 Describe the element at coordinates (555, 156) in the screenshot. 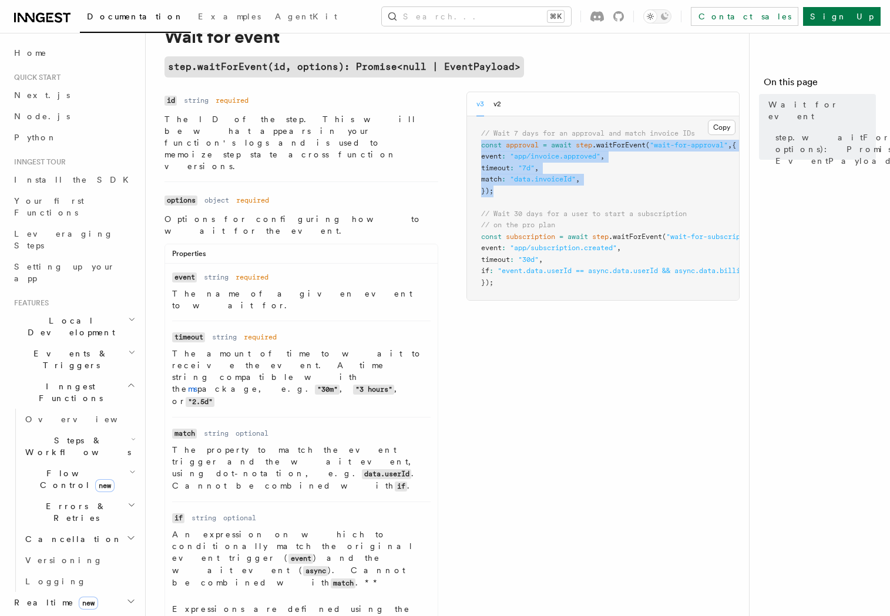

I see `span: "app/invoice.approved"` at that location.